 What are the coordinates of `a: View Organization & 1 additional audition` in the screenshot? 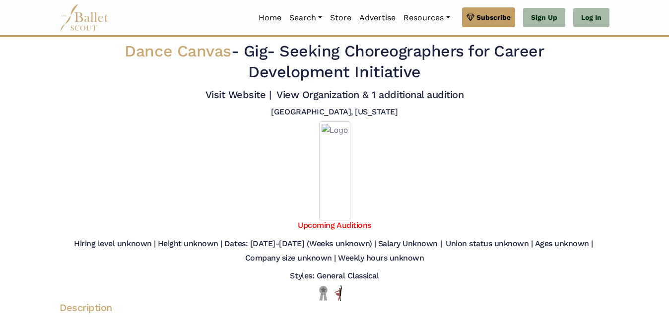 It's located at (369, 95).